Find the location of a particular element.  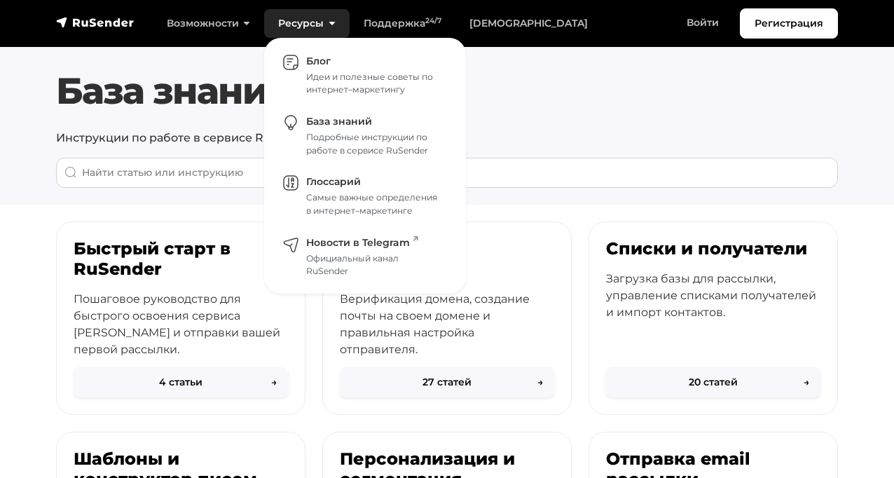

input: When autocomplete results are available use up and down arrows to review and enter to go to the d... is located at coordinates (447, 172).